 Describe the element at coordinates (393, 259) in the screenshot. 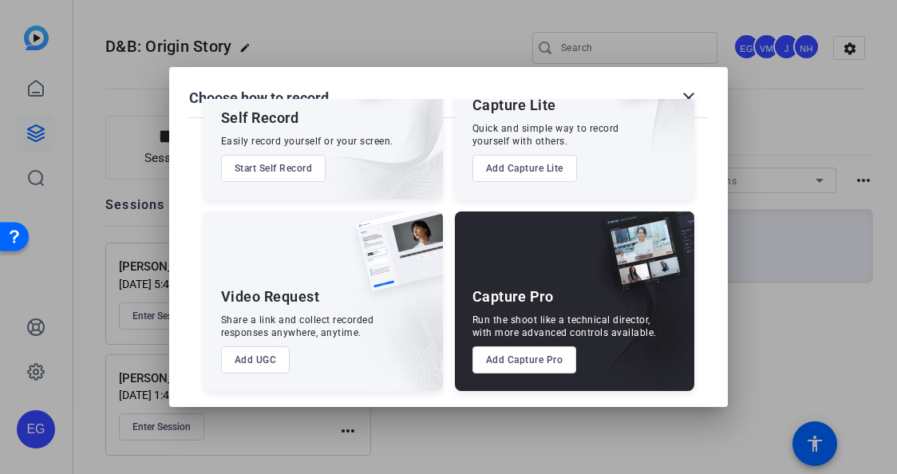

I see `img: ugc-content.png` at that location.